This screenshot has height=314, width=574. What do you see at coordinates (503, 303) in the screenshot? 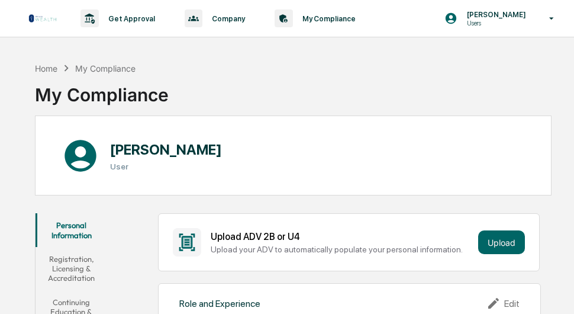
I see `div: Edit` at bounding box center [503, 303].